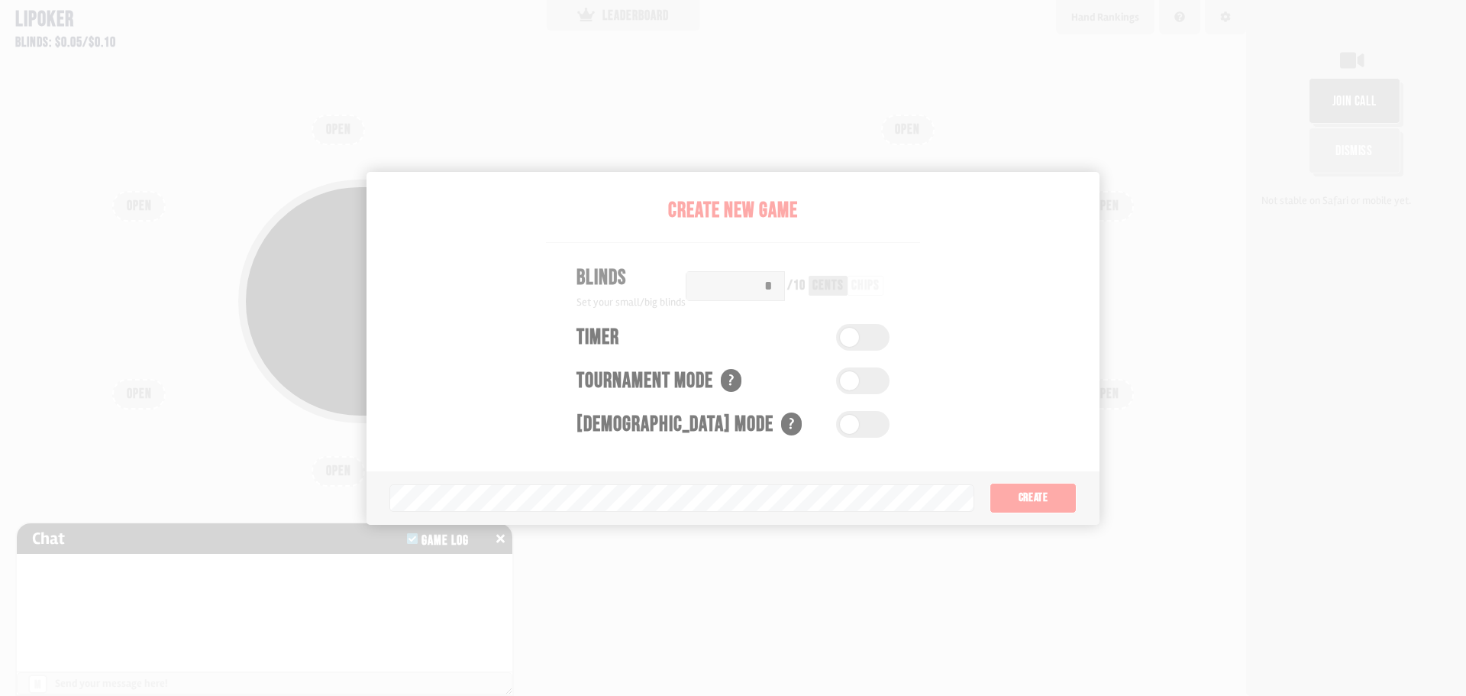  Describe the element at coordinates (623, 301) in the screenshot. I see `button: COPY GAME LINK` at that location.